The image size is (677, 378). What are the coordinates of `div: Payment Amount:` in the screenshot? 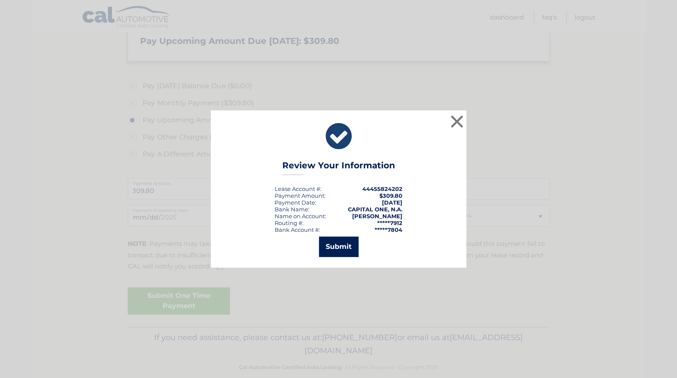 It's located at (300, 195).